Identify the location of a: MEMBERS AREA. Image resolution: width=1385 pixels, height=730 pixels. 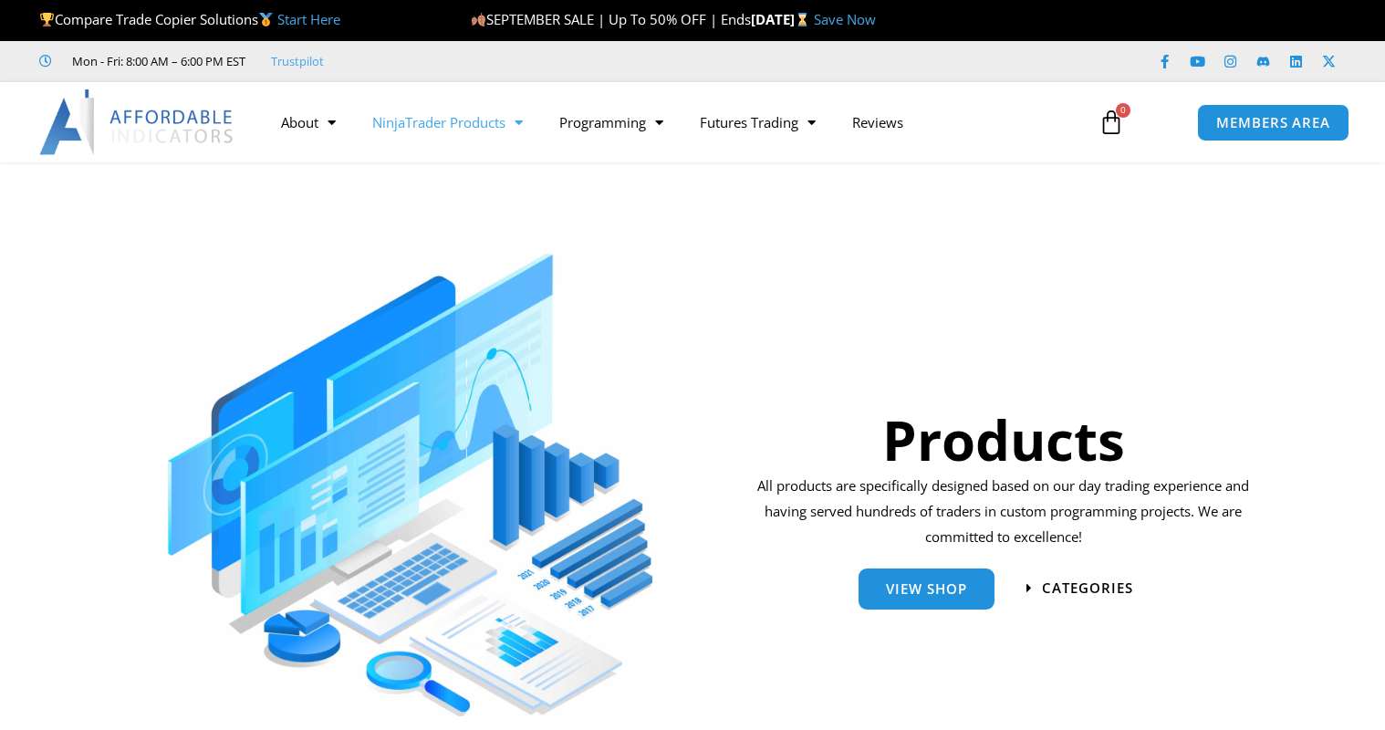
(1273, 122).